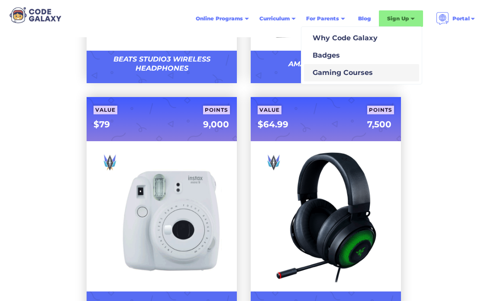 This screenshot has height=301, width=488. What do you see at coordinates (324, 55) in the screenshot?
I see `div: Badges` at bounding box center [324, 55].